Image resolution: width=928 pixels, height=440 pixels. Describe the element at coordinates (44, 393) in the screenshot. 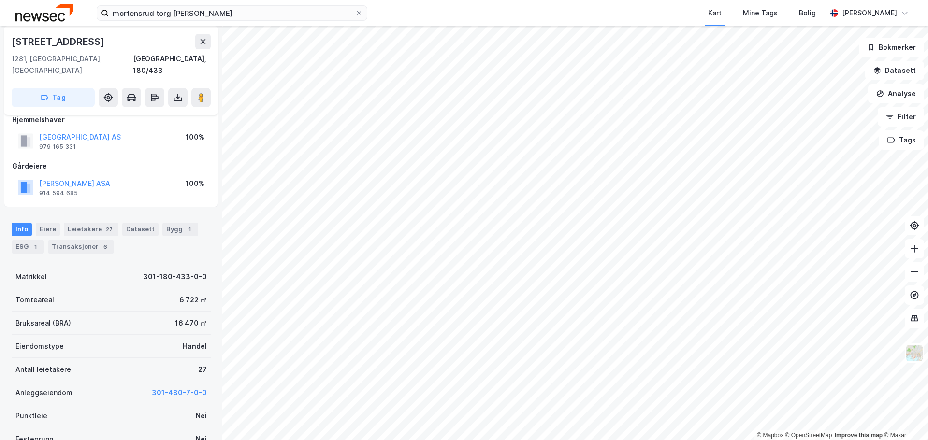

I see `div: Anleggseiendom` at that location.